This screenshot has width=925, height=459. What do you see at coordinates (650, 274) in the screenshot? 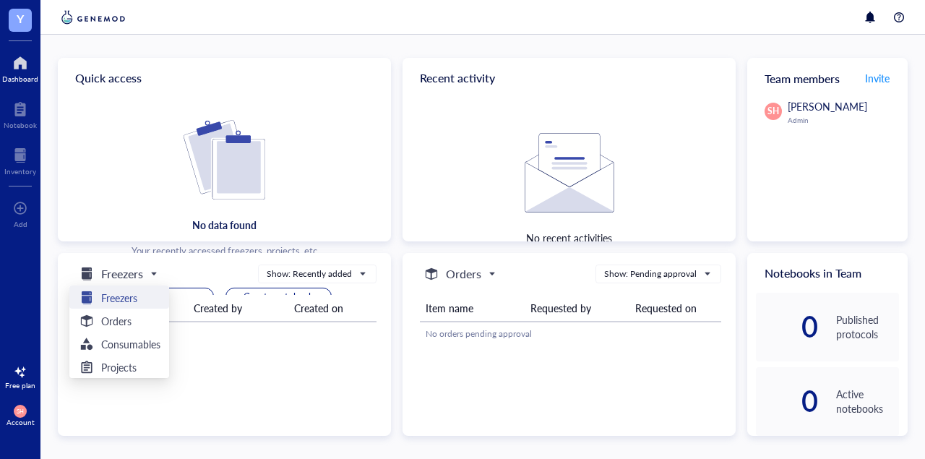
I see `div: Show: Pending approval` at bounding box center [650, 274].